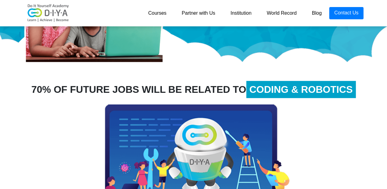  Describe the element at coordinates (282, 13) in the screenshot. I see `a: World Record` at that location.